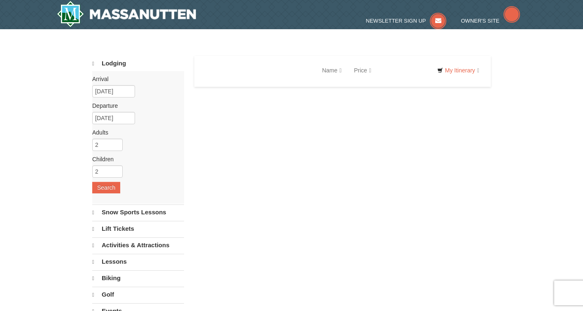 The width and height of the screenshot is (583, 311). Describe the element at coordinates (362, 70) in the screenshot. I see `a: Price` at that location.